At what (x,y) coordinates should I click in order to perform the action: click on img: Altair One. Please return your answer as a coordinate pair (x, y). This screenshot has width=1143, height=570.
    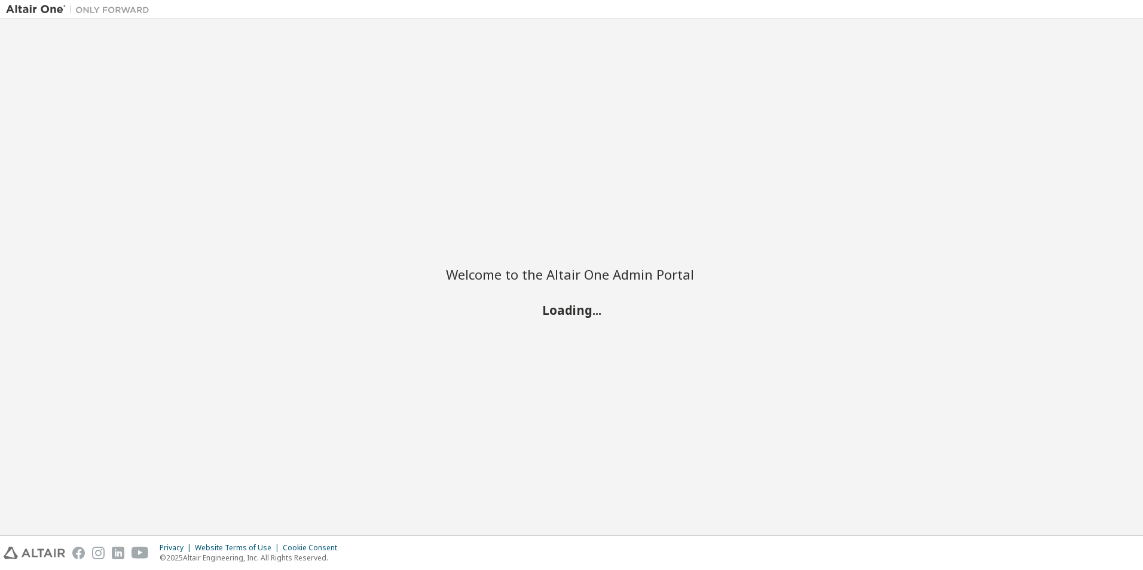
    Looking at the image, I should click on (81, 10).